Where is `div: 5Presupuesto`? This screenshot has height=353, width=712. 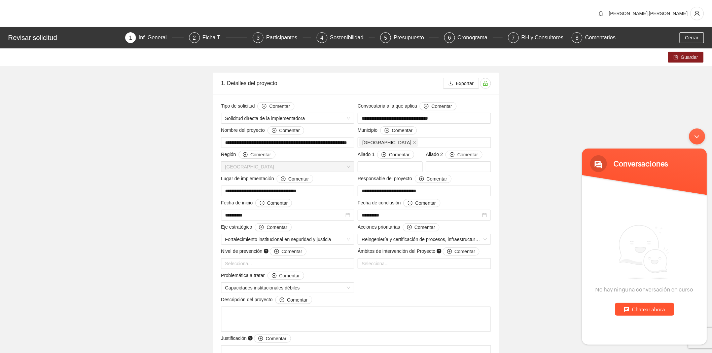
div: 5Presupuesto is located at coordinates (409, 38).